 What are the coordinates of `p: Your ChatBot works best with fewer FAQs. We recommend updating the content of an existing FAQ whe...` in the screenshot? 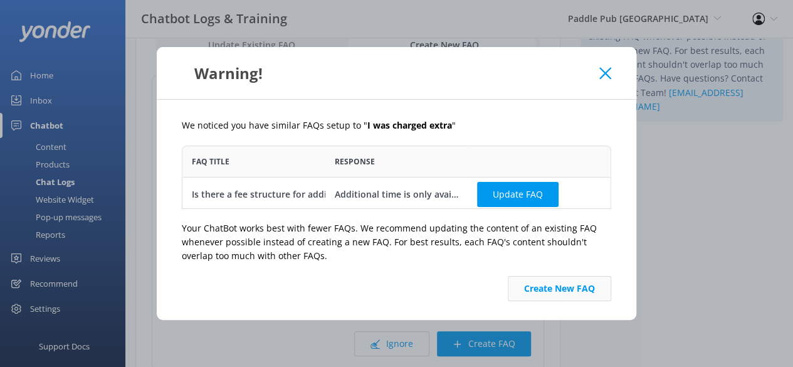 It's located at (396, 242).